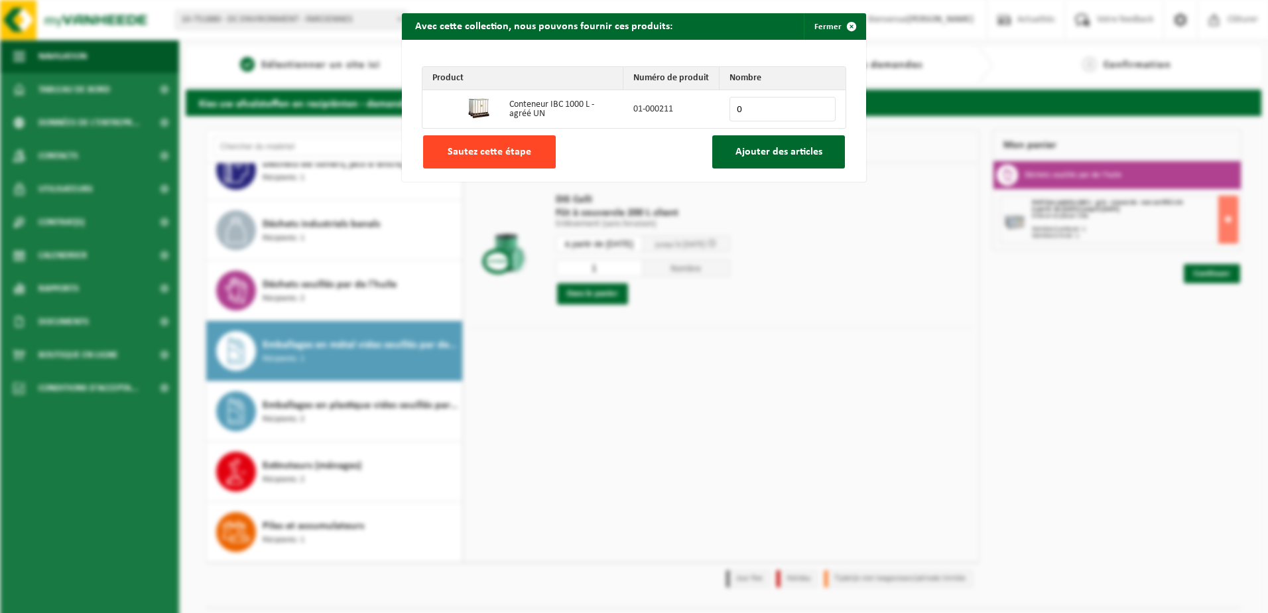  Describe the element at coordinates (490, 152) in the screenshot. I see `button: Sautez cette étape` at that location.